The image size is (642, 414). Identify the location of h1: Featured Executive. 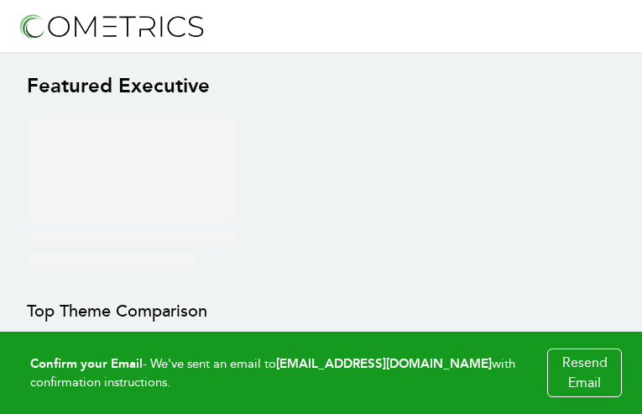
(320, 86).